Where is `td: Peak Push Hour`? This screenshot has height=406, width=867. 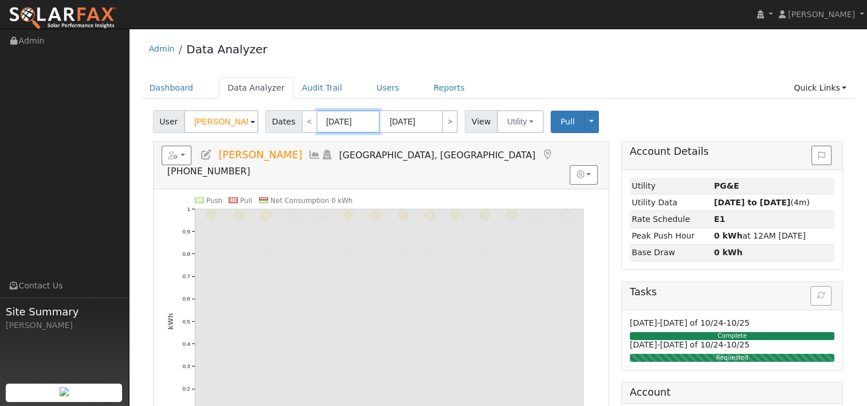 td: Peak Push Hour is located at coordinates (671, 236).